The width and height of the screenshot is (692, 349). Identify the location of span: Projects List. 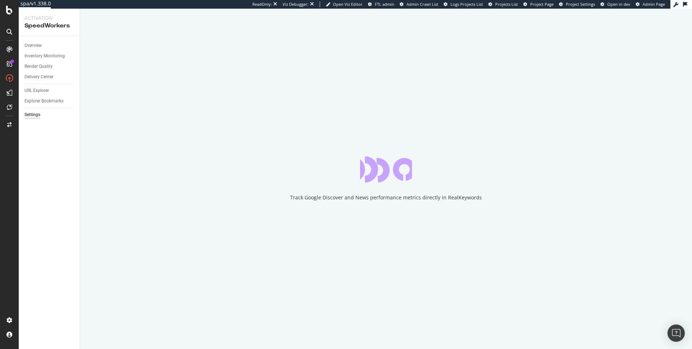
(506, 4).